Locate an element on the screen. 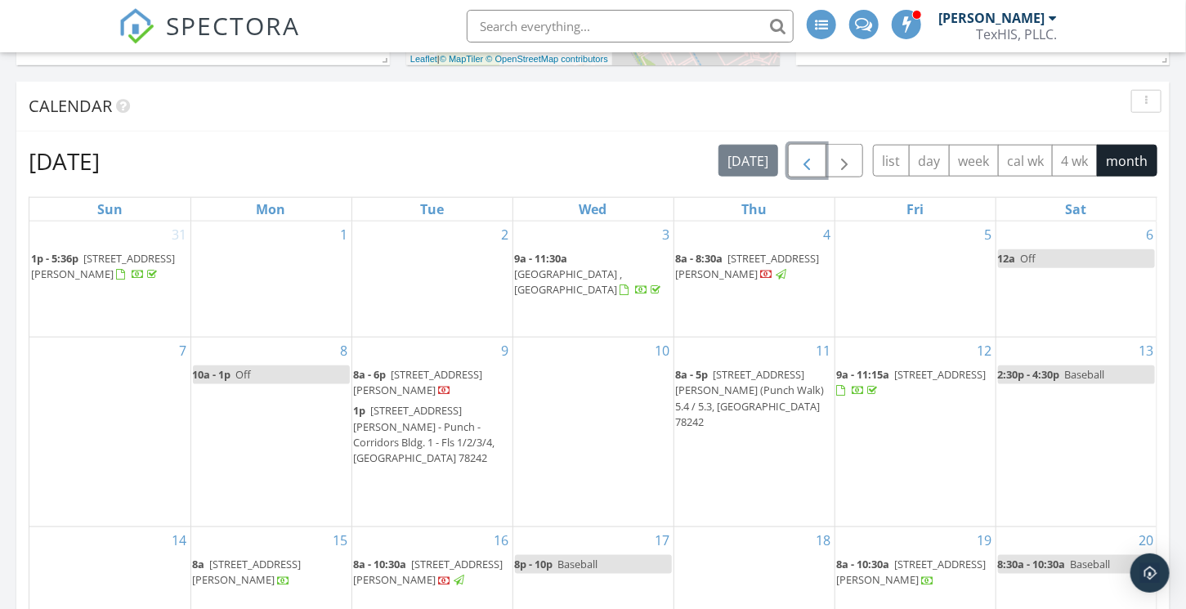 Image resolution: width=1186 pixels, height=609 pixels. button: Previous month is located at coordinates (807, 160).